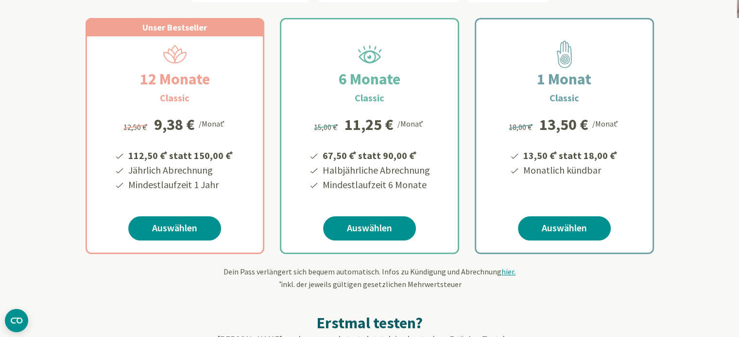  What do you see at coordinates (174, 27) in the screenshot?
I see `span: Unser Bestseller` at bounding box center [174, 27].